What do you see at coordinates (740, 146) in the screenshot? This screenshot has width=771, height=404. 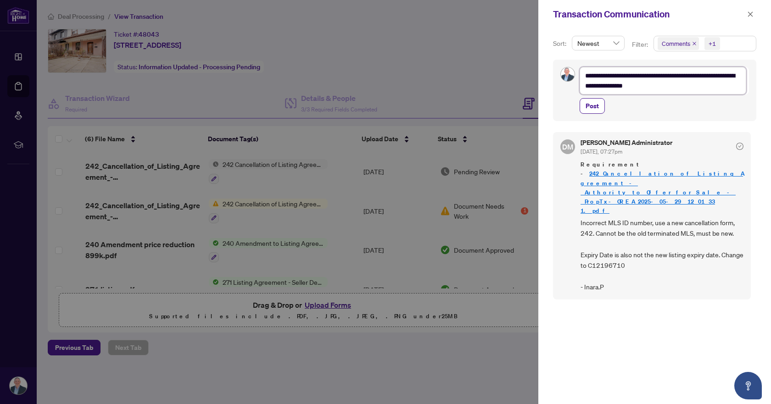 I see `span: check-circle` at bounding box center [740, 146].